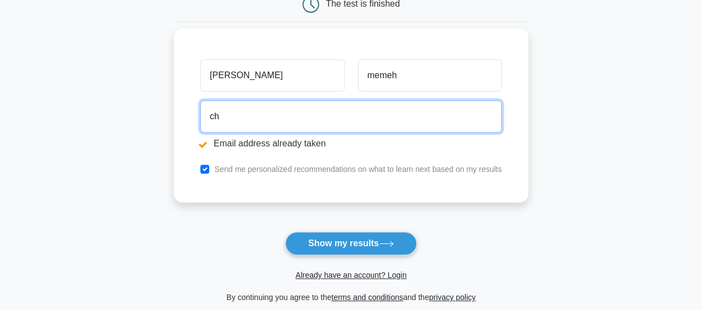  I want to click on li: Email address already taken, so click(350, 144).